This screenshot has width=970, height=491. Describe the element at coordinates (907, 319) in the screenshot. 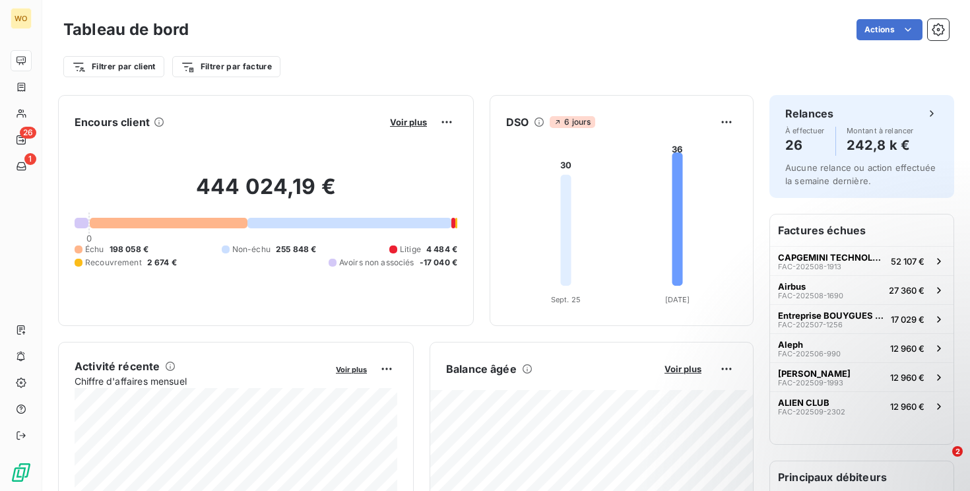

I see `span: 17 029 €` at that location.